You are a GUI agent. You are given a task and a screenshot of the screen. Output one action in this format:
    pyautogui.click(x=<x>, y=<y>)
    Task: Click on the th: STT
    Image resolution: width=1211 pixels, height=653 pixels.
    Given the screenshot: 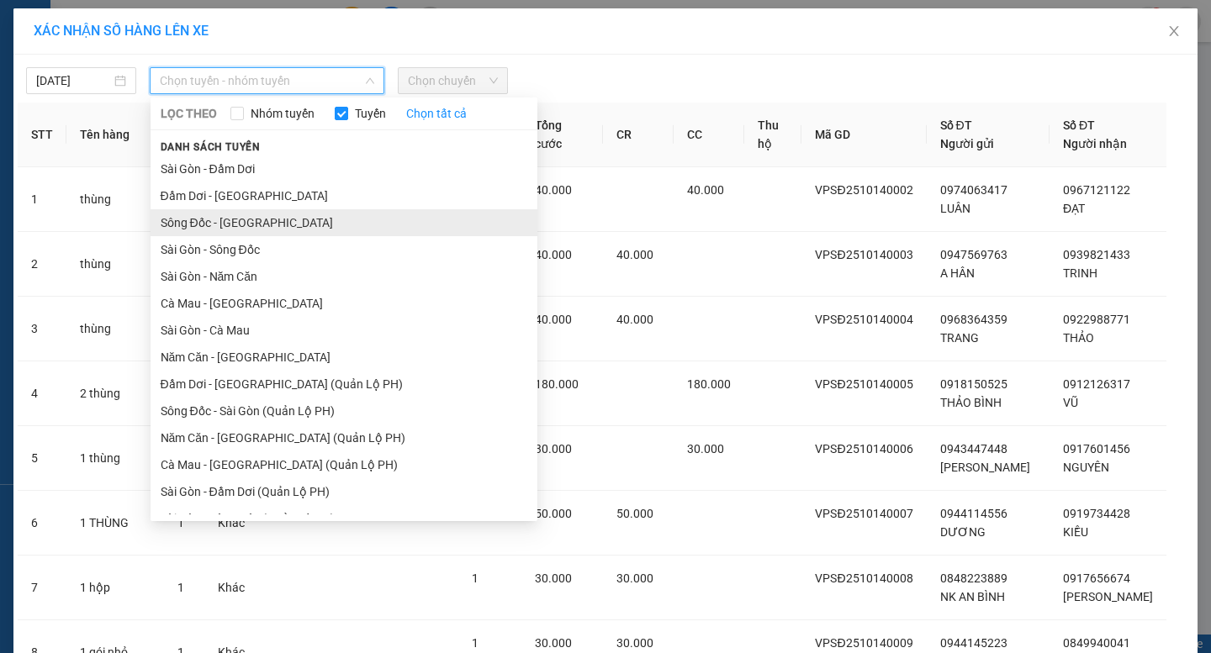 What is the action you would take?
    pyautogui.click(x=42, y=135)
    